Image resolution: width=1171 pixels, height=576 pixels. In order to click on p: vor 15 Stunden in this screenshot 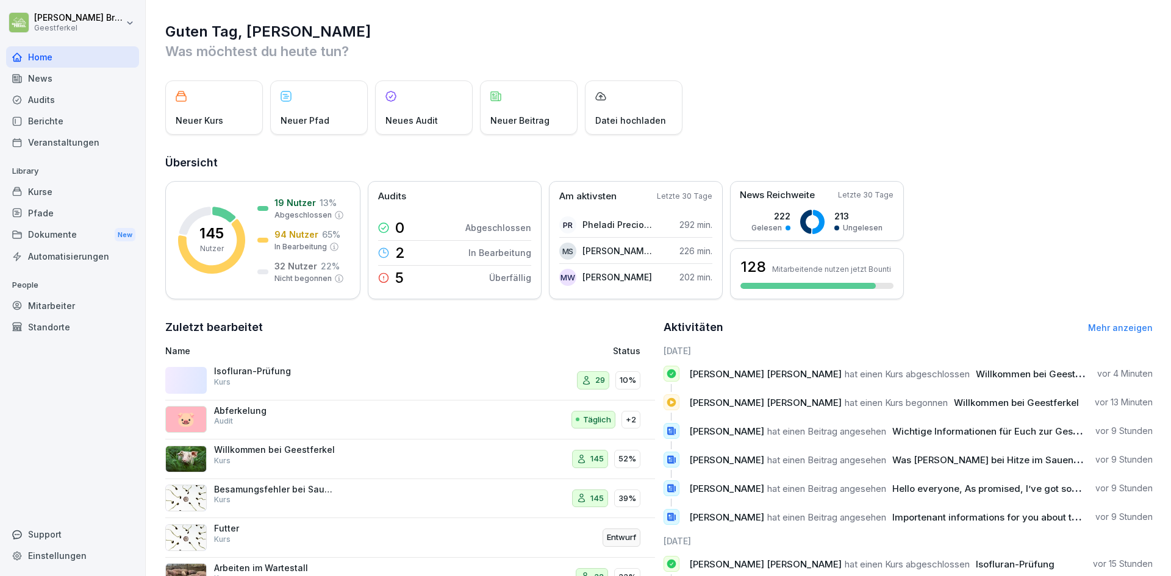, I will do `click(1123, 564)`.